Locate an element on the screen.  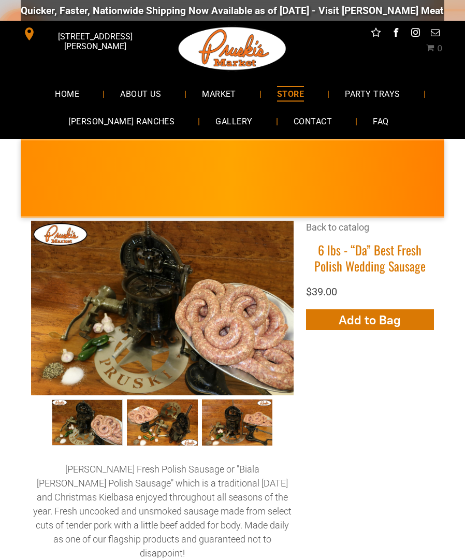
div: Breadcrumbs is located at coordinates (370, 231).